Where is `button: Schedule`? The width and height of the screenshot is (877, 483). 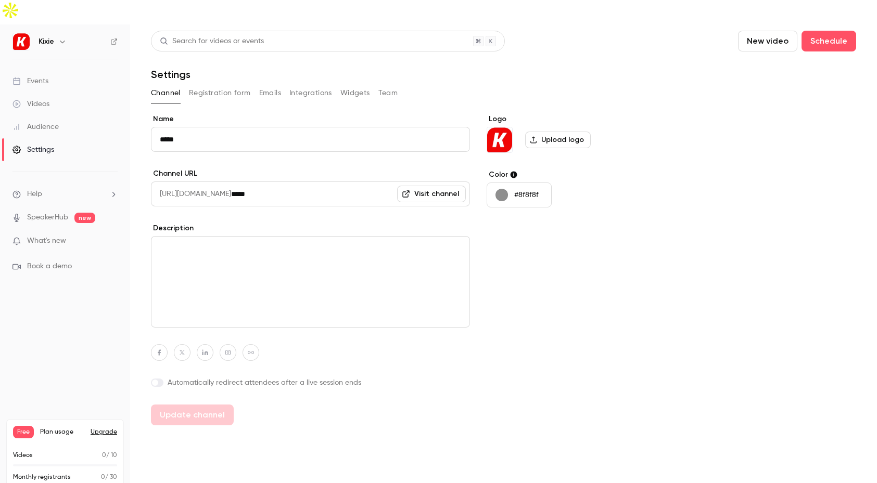 button: Schedule is located at coordinates (828, 41).